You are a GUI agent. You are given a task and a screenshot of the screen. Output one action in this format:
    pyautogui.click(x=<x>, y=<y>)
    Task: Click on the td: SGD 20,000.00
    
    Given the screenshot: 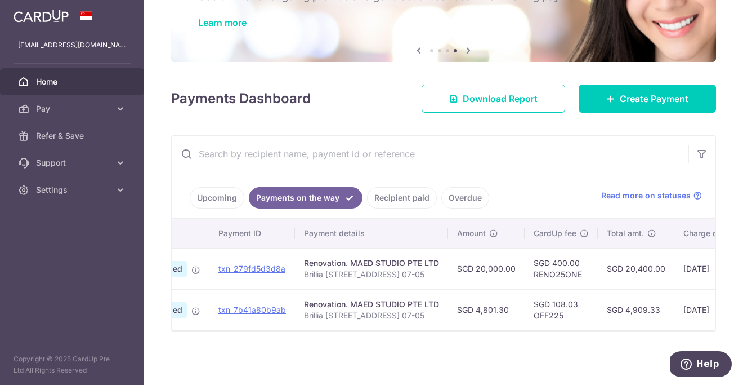 What is the action you would take?
    pyautogui.click(x=487, y=268)
    